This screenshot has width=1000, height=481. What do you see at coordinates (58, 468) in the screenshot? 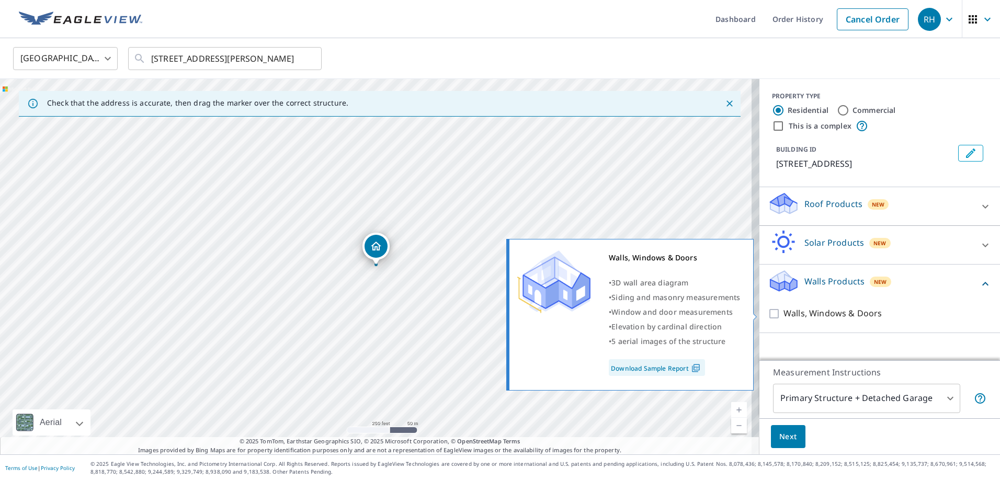
I see `a: Privacy Policy` at bounding box center [58, 468].